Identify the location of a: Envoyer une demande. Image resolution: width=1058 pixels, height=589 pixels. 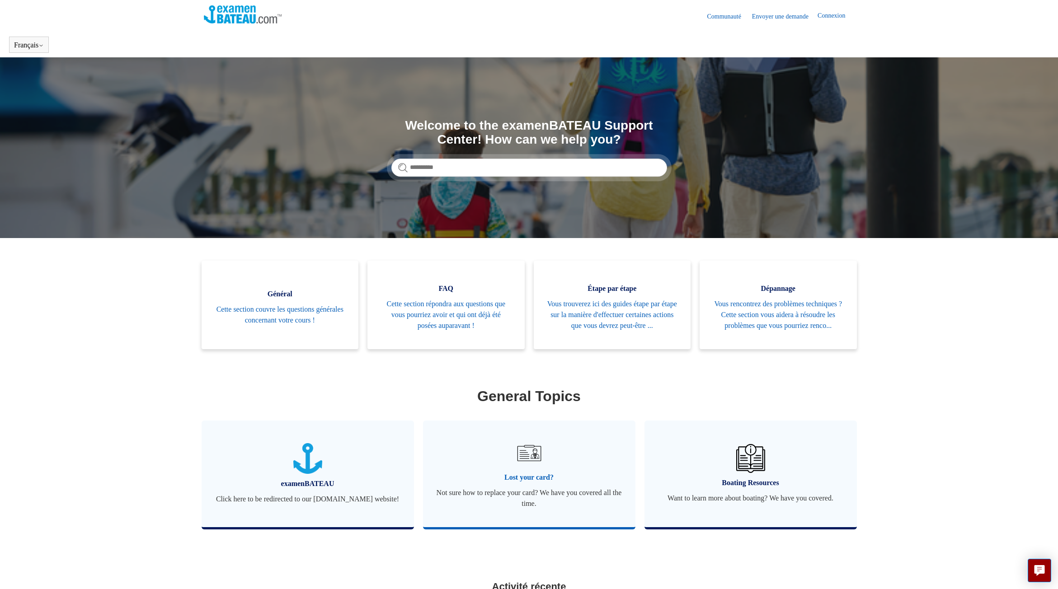
(785, 16).